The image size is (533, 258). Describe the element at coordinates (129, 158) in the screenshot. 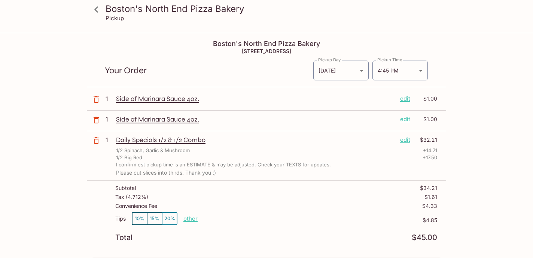

I see `p: 1/2 Big Red` at that location.